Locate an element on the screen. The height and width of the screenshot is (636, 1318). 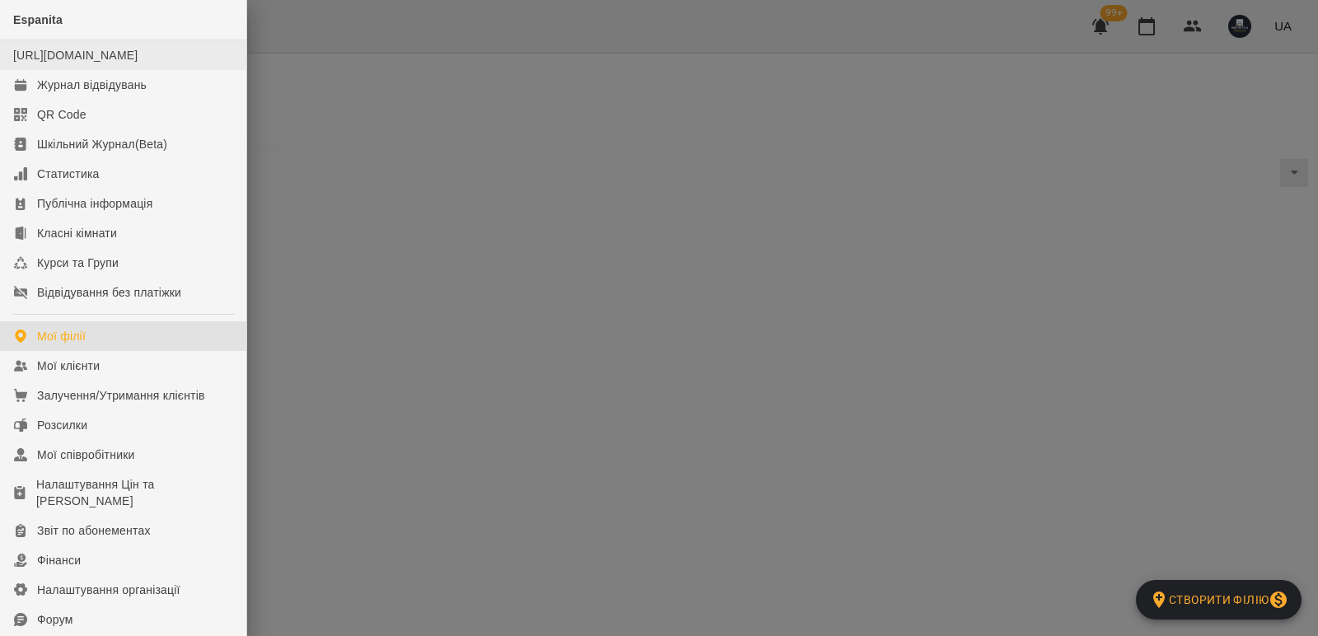
div: Мої філії is located at coordinates (61, 336).